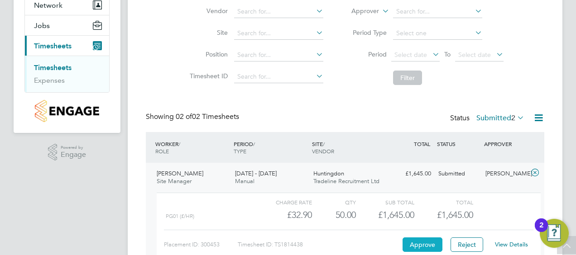 The width and height of the screenshot is (576, 255). What do you see at coordinates (49, 80) in the screenshot?
I see `a: Expenses` at bounding box center [49, 80].